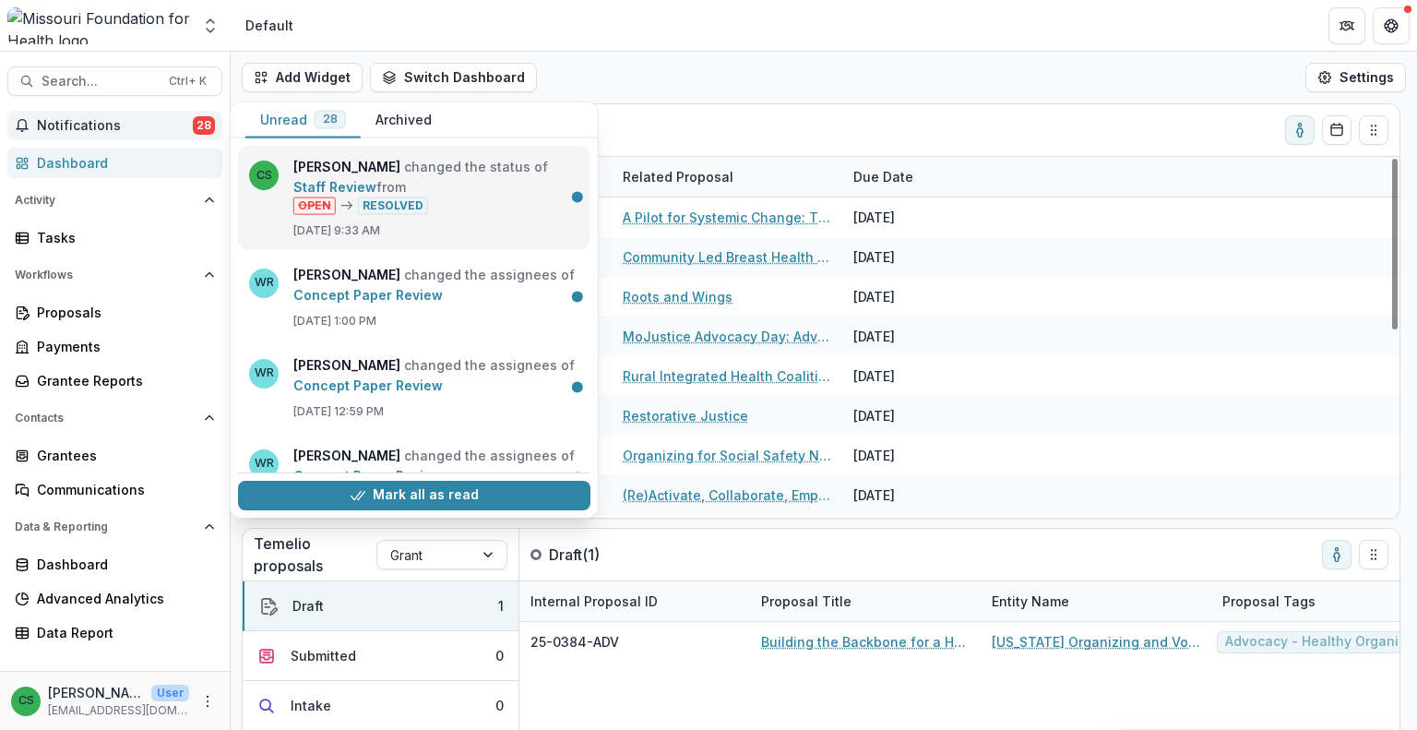  Describe the element at coordinates (269, 25) in the screenshot. I see `nav: breadcrumb` at that location.